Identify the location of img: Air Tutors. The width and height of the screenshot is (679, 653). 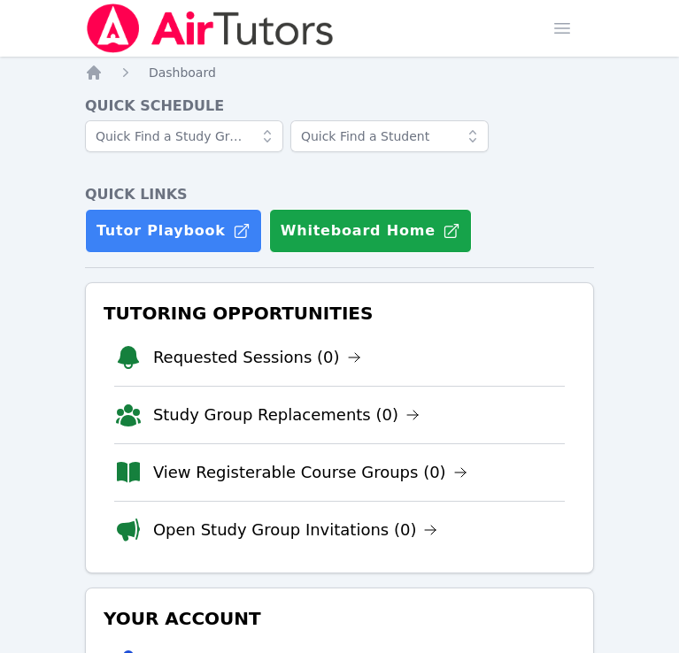
(210, 28).